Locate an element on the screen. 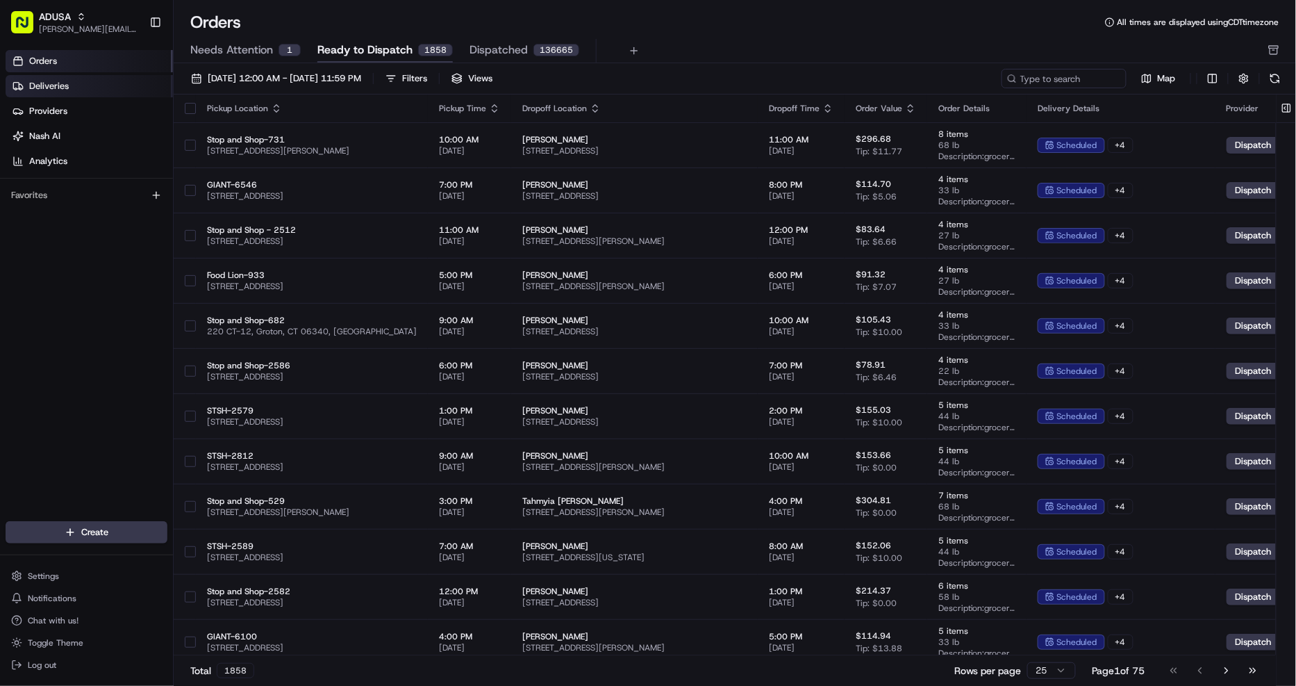 The width and height of the screenshot is (1296, 686). button: Log out is located at coordinates (86, 665).